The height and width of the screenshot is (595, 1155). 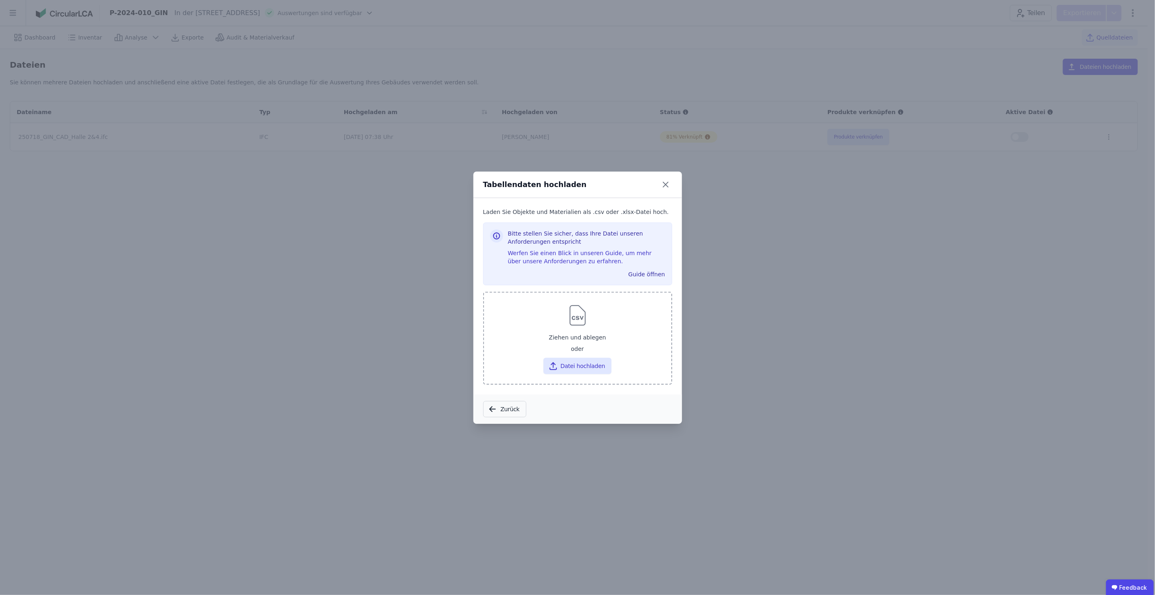 What do you see at coordinates (578, 215) in the screenshot?
I see `div: Laden Sie Objekte und Materialien als .csv oder .xlsx-Datei hoch.` at bounding box center [578, 215].